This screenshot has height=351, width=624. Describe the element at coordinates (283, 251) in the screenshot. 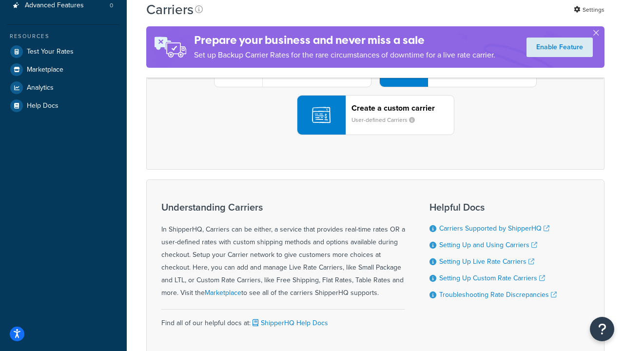

I see `div: In ShipperHQ, Carriers can be either, a service that provides real-time rates OR a user-defined r...` at that location.